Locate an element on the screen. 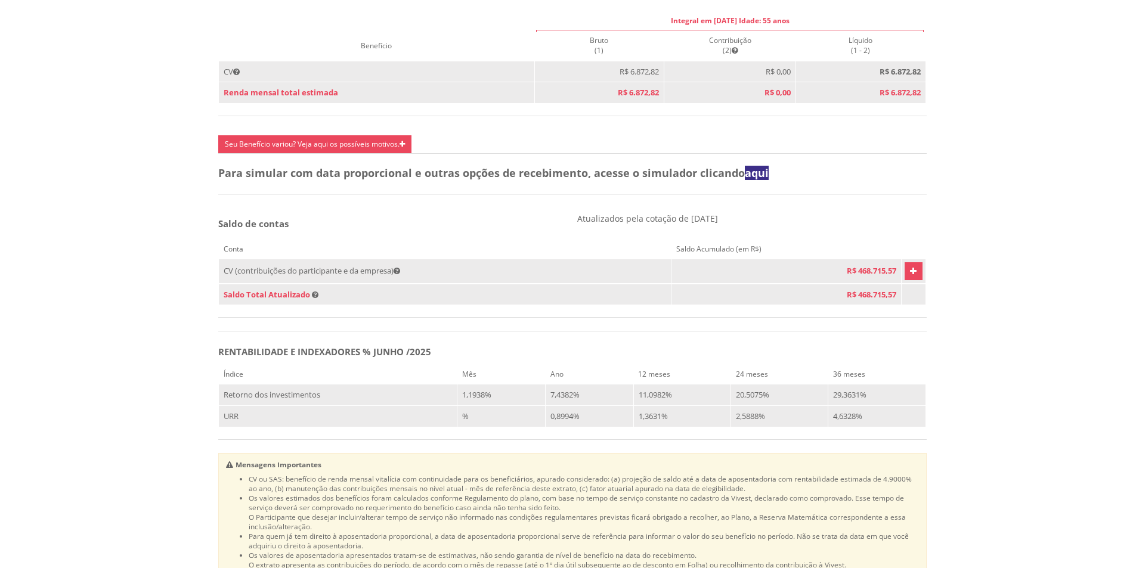  td: 2,5888% is located at coordinates (780, 416).